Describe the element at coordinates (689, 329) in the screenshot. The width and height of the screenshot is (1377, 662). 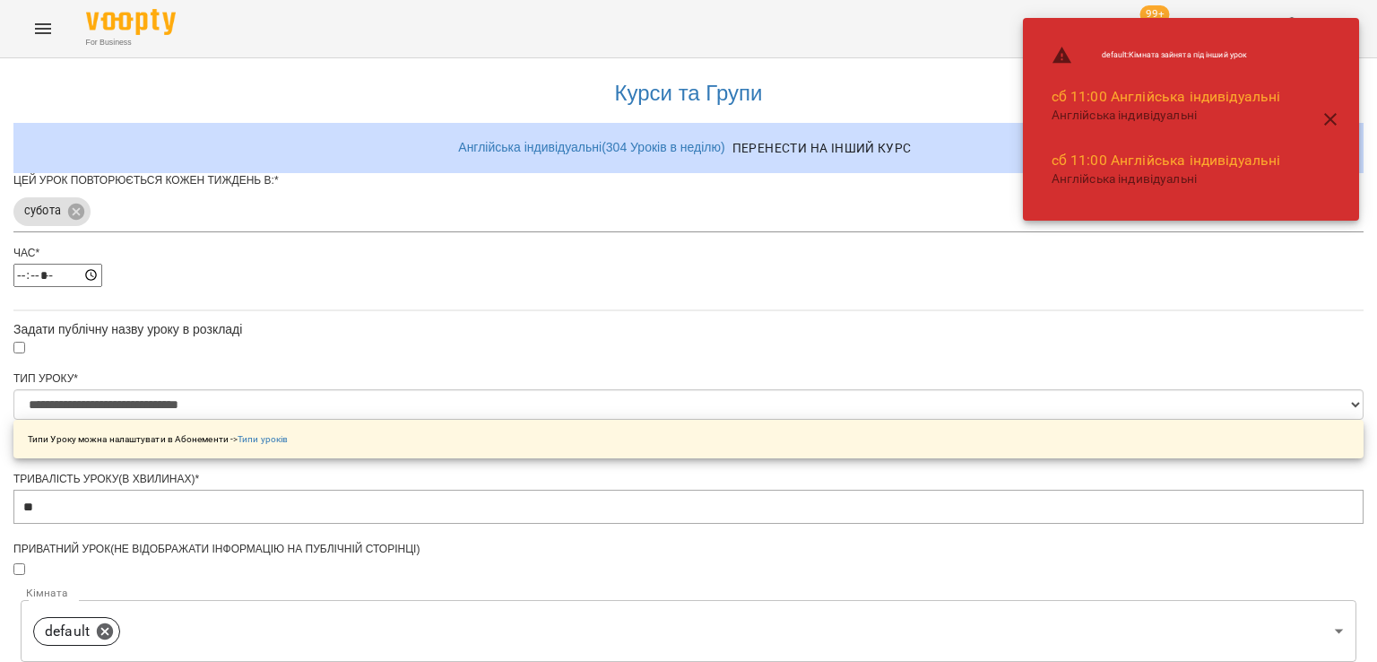
I see `div: Задати публічну назву уроку в розкладі` at that location.